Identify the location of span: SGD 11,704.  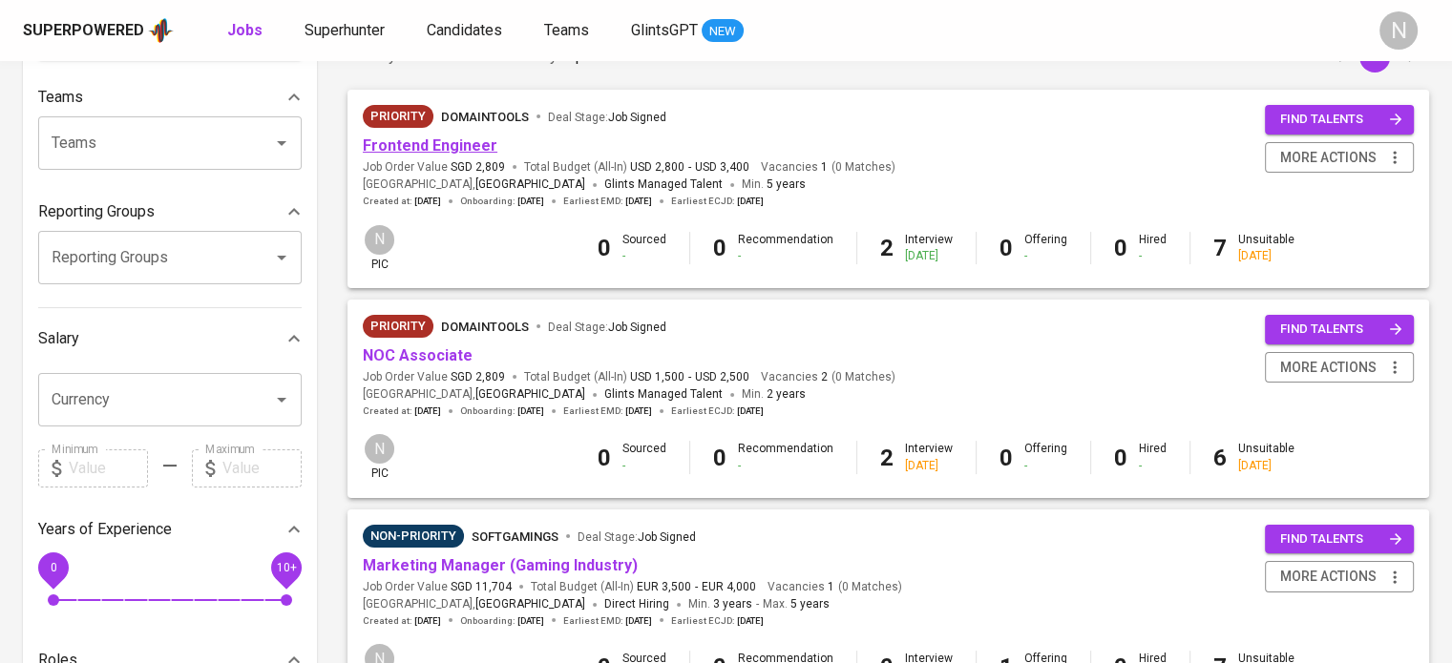
(481, 587).